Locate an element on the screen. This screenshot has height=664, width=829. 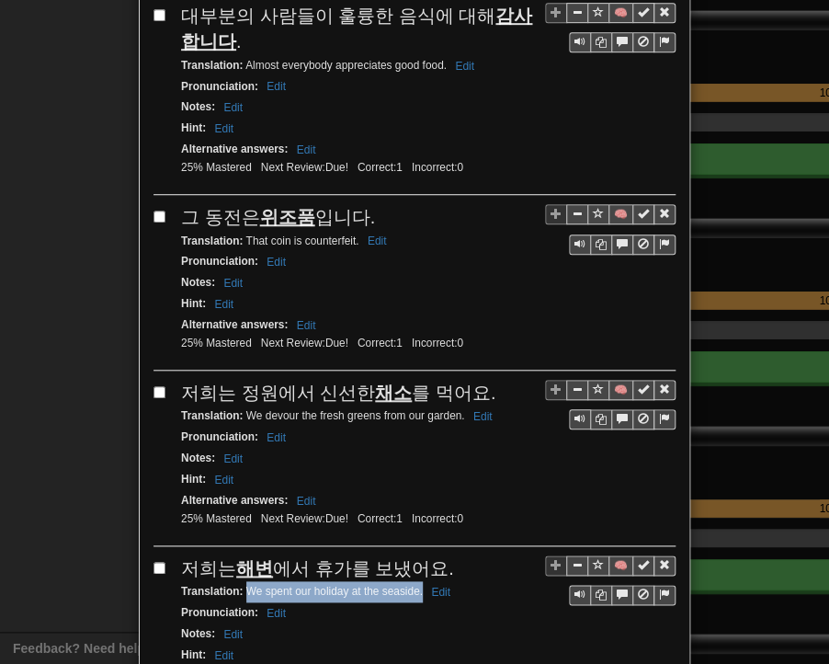
small: We devour the fresh greens from our garden. is located at coordinates (339, 415).